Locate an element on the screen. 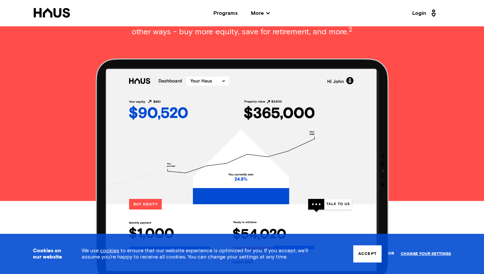 This screenshot has width=484, height=274. span: We use to ensure that our website experience is optimized for you. If you accept, we’ll assume yo... is located at coordinates (195, 254).